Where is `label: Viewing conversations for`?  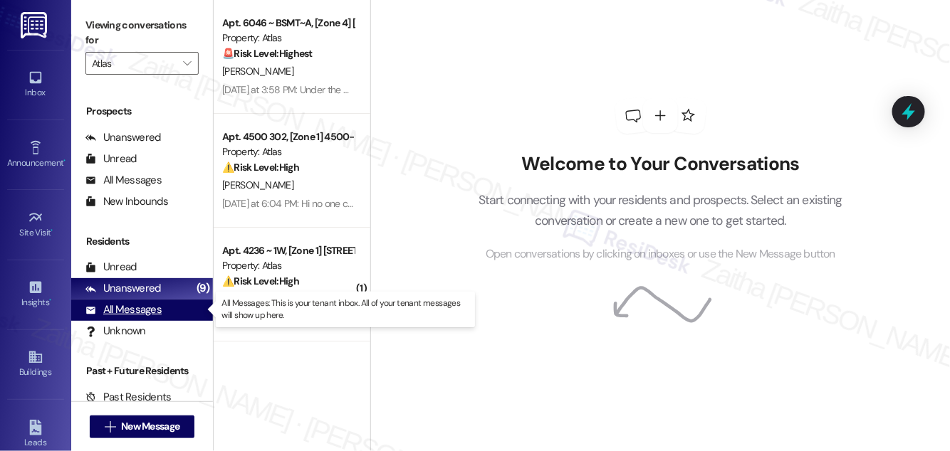
label: Viewing conversations for is located at coordinates (142, 33).